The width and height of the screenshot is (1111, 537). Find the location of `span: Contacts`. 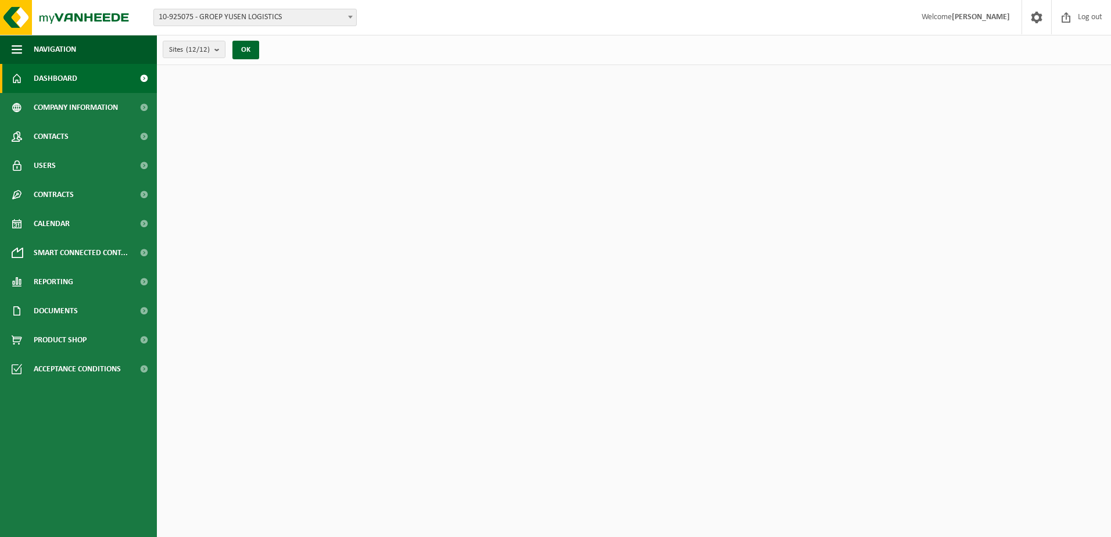

span: Contacts is located at coordinates (51, 137).